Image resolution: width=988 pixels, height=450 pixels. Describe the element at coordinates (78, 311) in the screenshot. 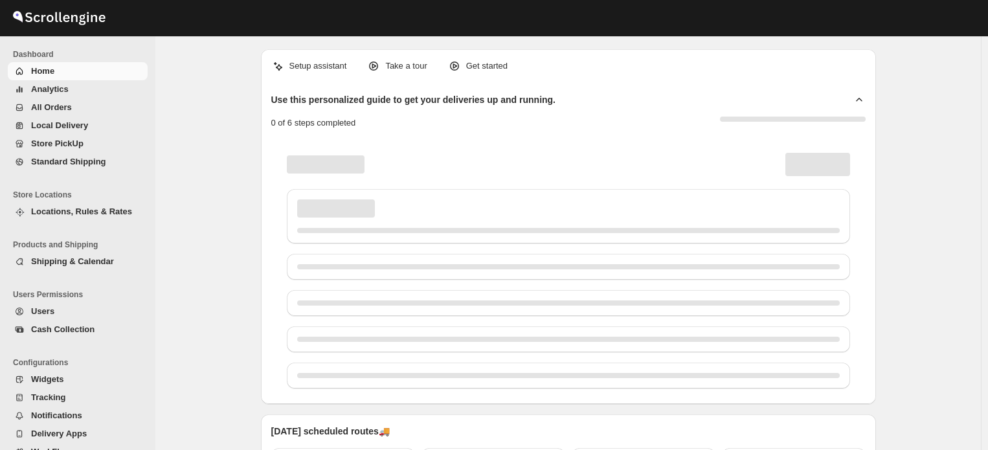

I see `button: Users` at that location.